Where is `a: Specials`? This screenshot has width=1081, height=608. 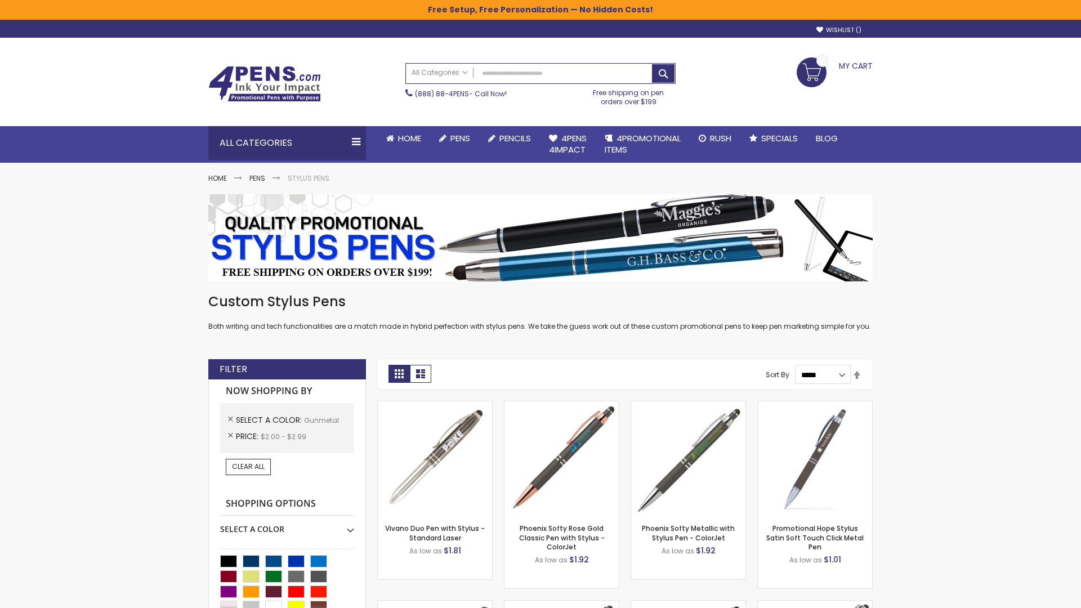 a: Specials is located at coordinates (774, 139).